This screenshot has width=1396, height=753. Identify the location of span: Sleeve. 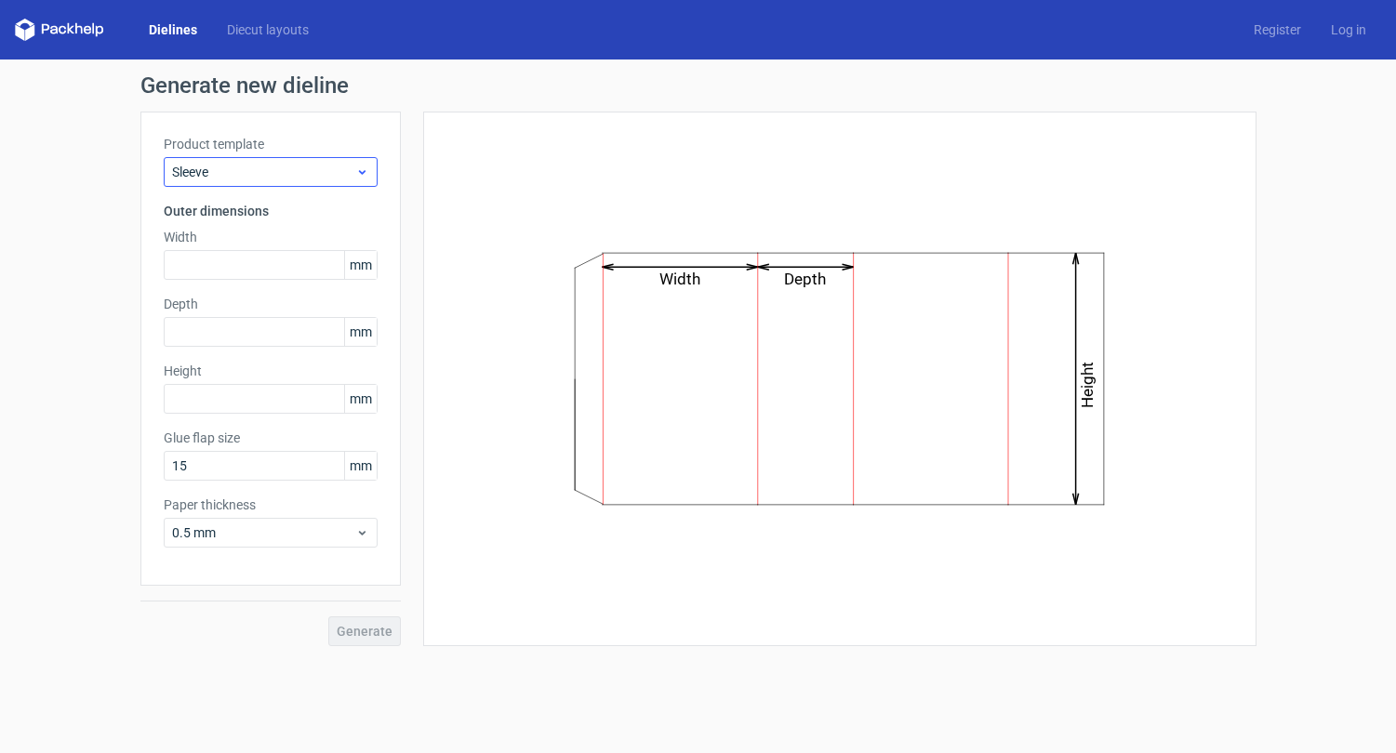
(263, 172).